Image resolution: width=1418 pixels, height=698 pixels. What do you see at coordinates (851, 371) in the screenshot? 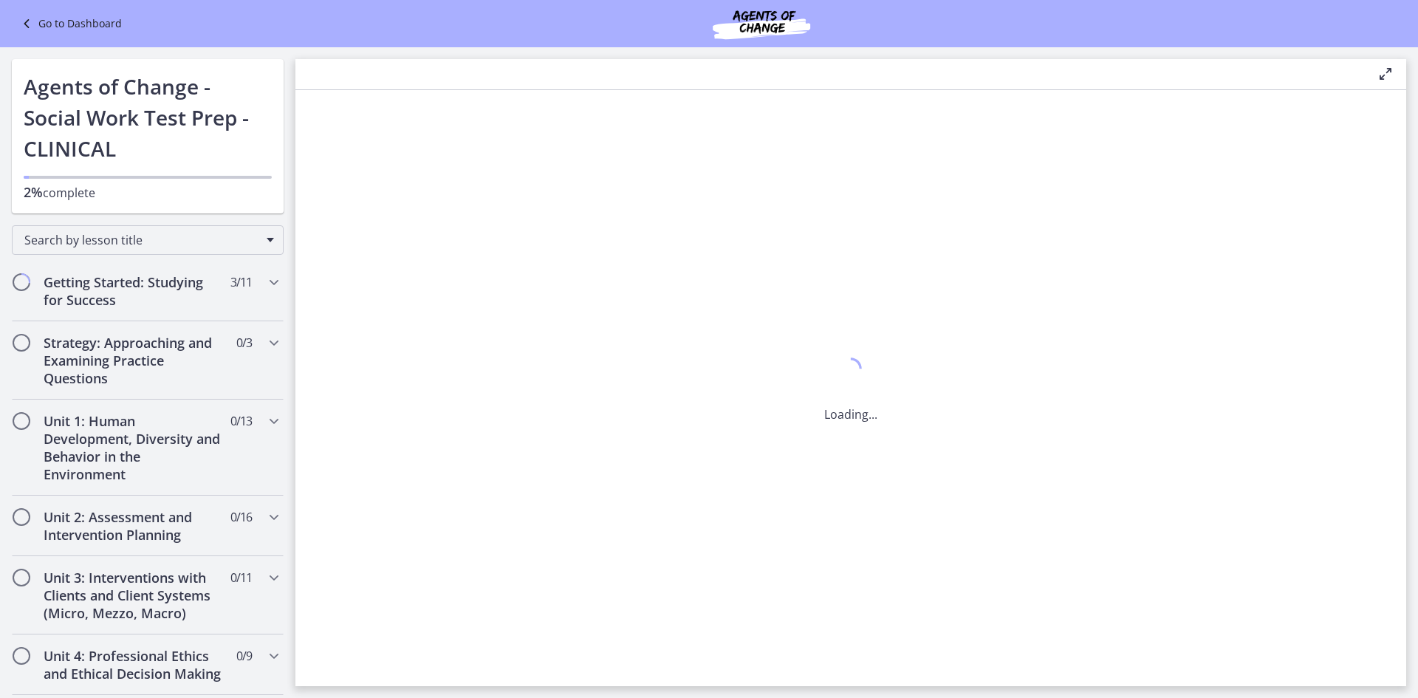
I see `div: 1` at bounding box center [851, 371].